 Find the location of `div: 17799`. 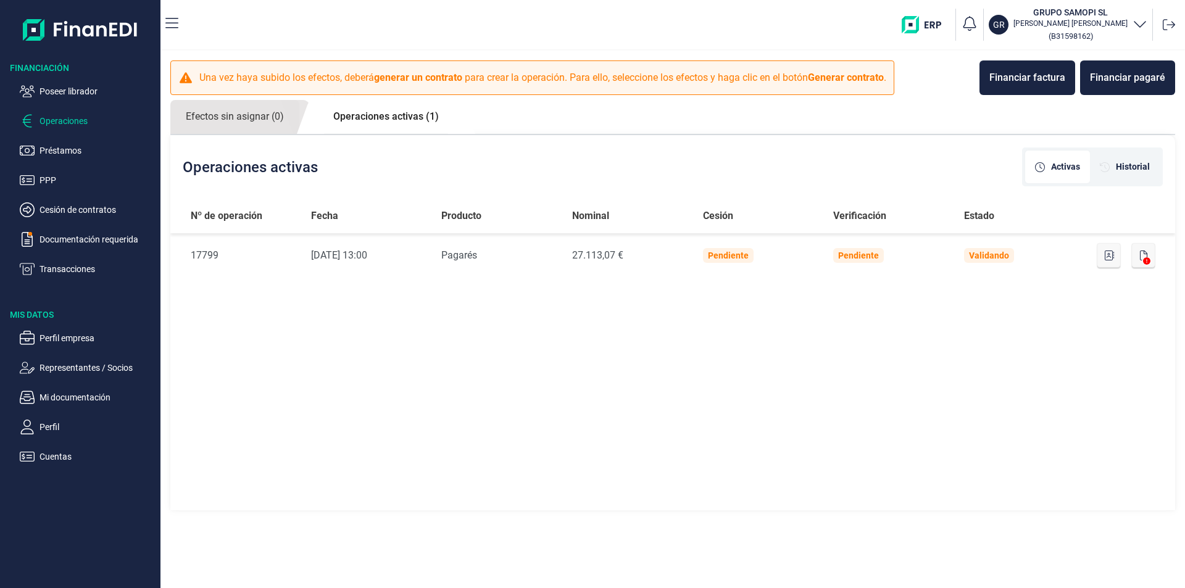

div: 17799 is located at coordinates (241, 256).